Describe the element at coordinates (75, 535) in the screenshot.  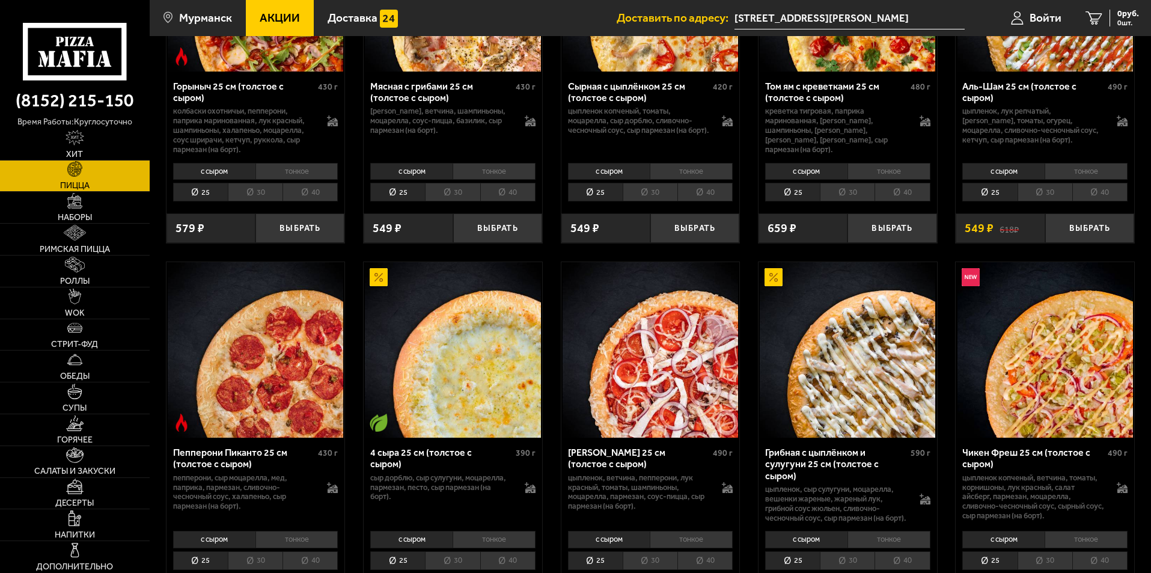
I see `span: Напитки` at that location.